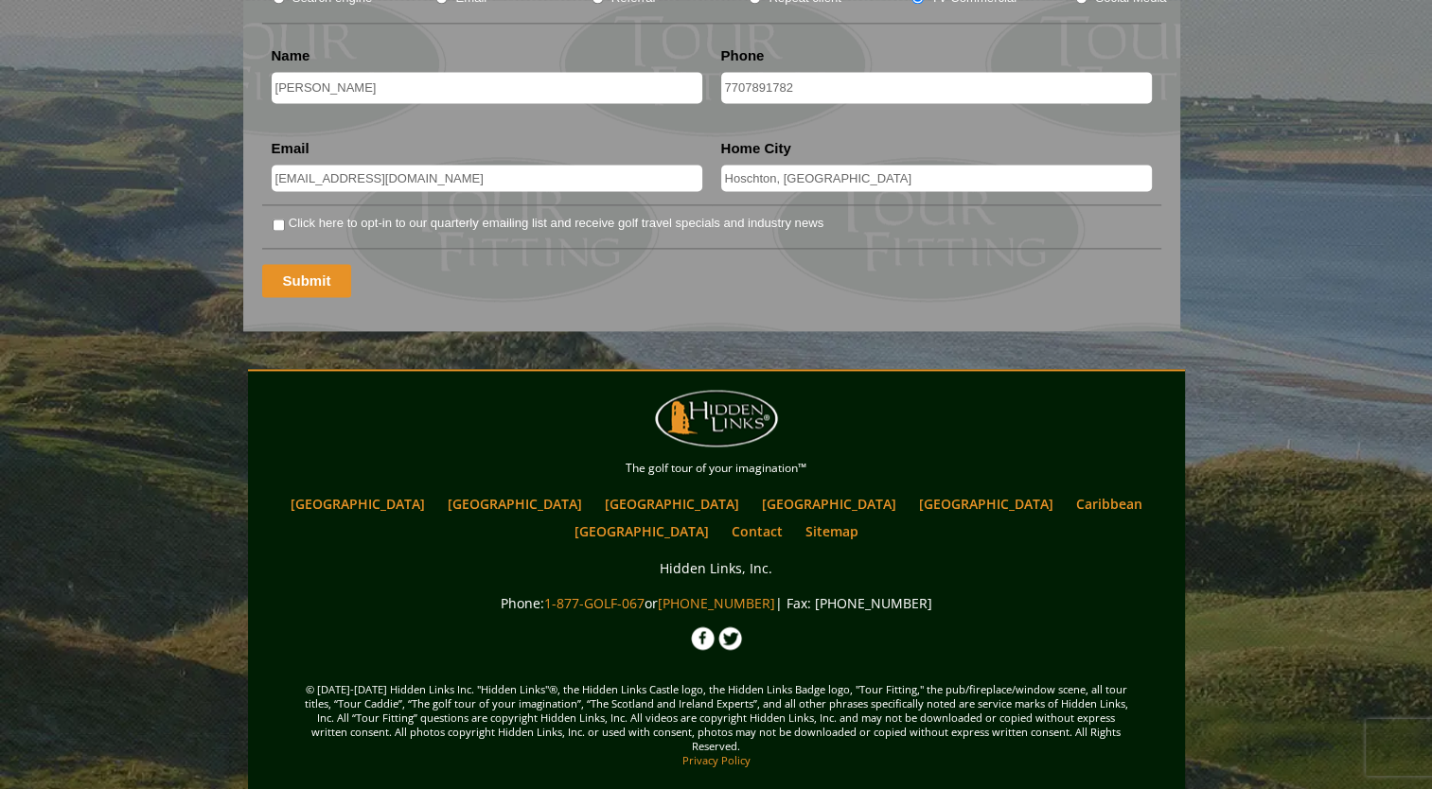  Describe the element at coordinates (717, 568) in the screenshot. I see `p: Hidden Links, Inc.` at that location.